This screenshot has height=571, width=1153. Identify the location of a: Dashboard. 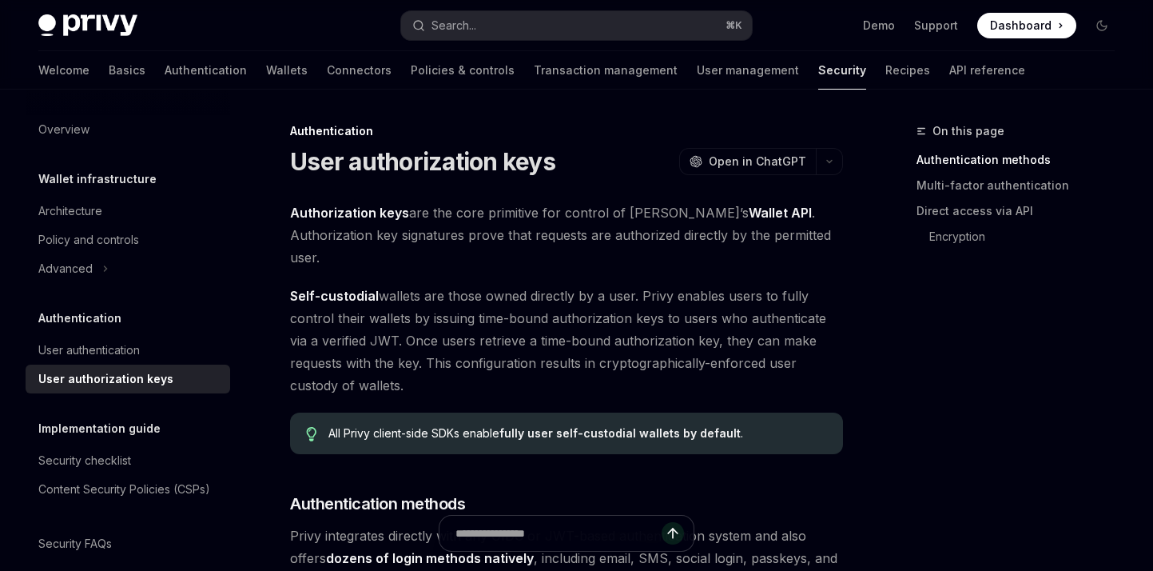
(1027, 26).